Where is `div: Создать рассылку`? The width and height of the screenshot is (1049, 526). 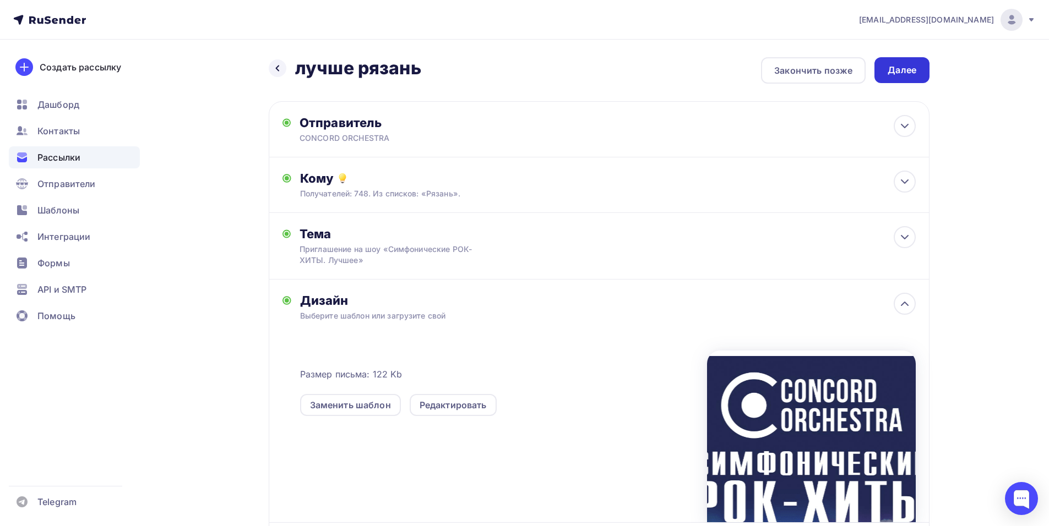
div: Создать рассылку is located at coordinates (80, 67).